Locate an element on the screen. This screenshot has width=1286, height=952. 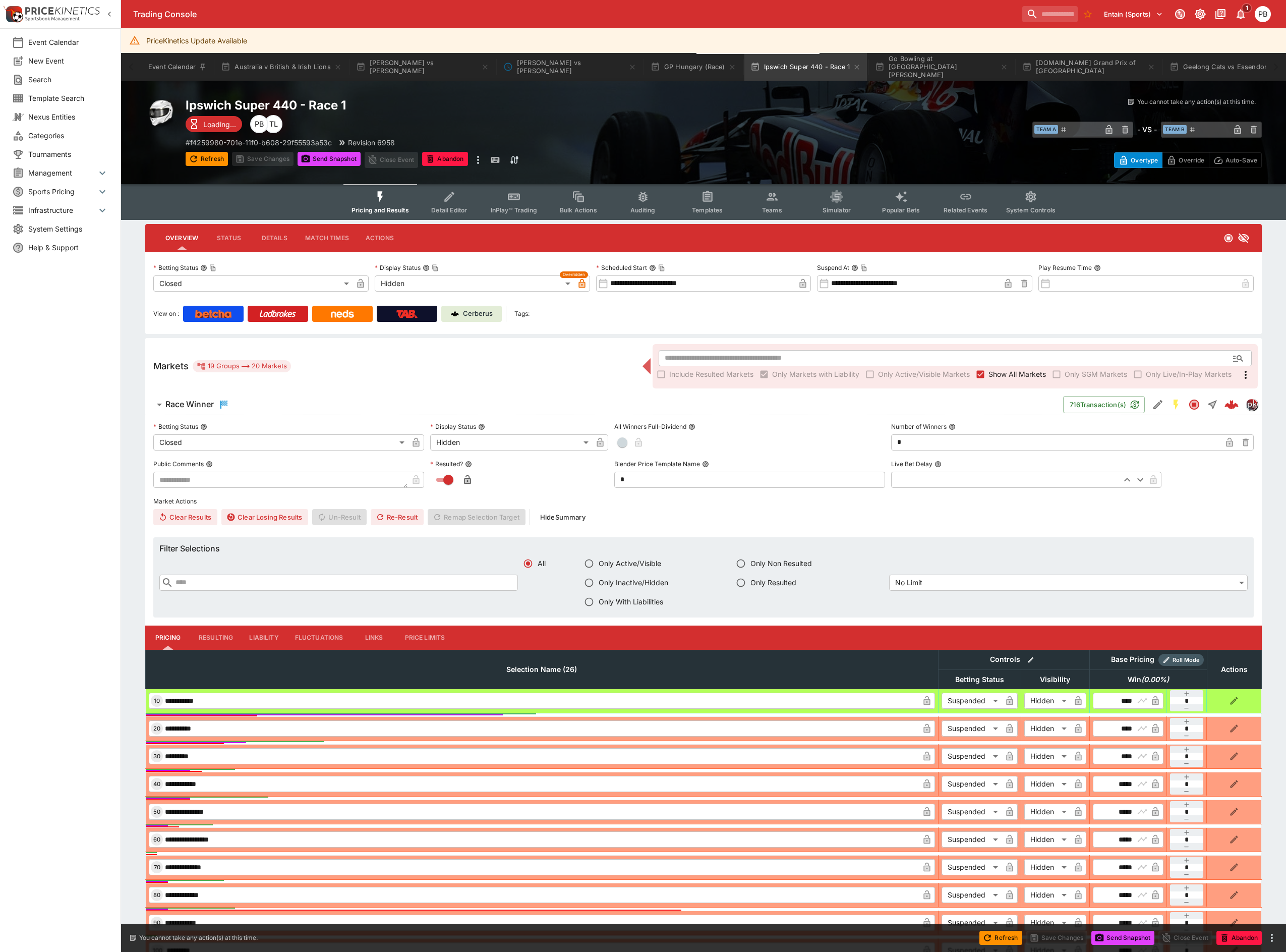
h2: Copy To Clipboard is located at coordinates (454, 105).